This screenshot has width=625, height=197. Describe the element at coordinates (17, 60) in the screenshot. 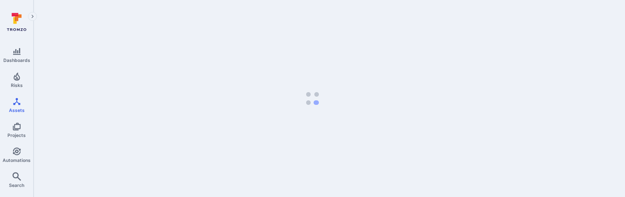

I see `span: Dashboards` at that location.